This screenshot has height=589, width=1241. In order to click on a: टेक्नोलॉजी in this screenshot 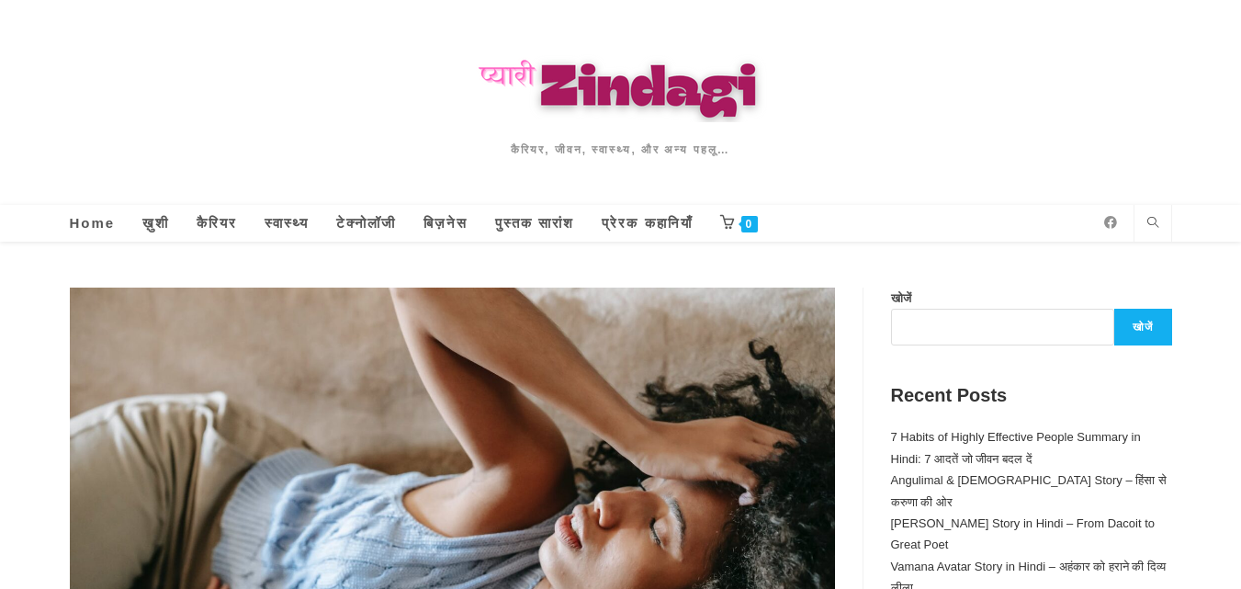, I will do `click(366, 223)`.